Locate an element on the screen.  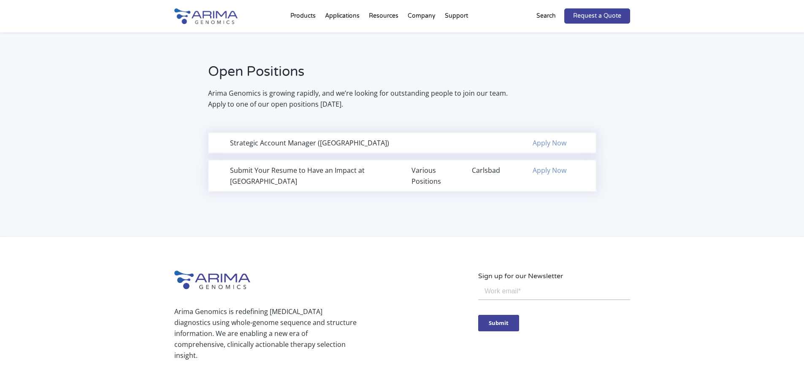
p: Search is located at coordinates (546, 16).